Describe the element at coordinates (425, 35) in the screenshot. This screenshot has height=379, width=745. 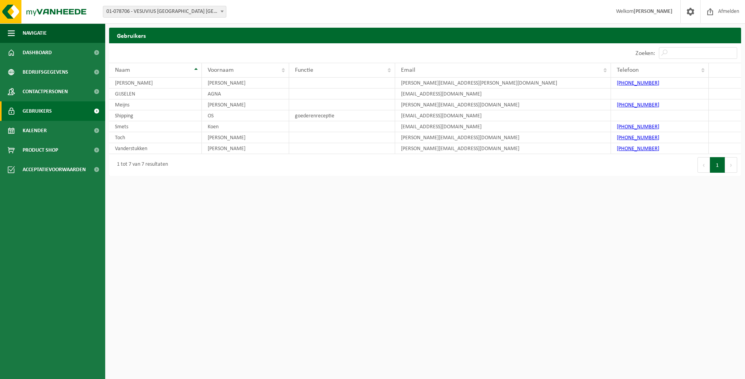
I see `h2: Gebruikers` at that location.